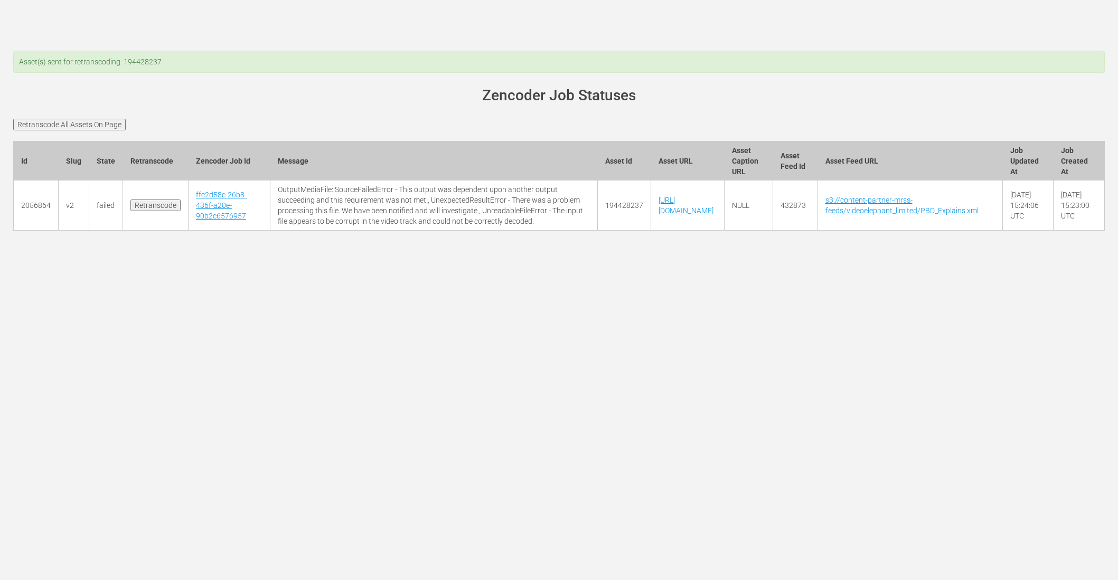  Describe the element at coordinates (749, 205) in the screenshot. I see `td: NULL` at that location.